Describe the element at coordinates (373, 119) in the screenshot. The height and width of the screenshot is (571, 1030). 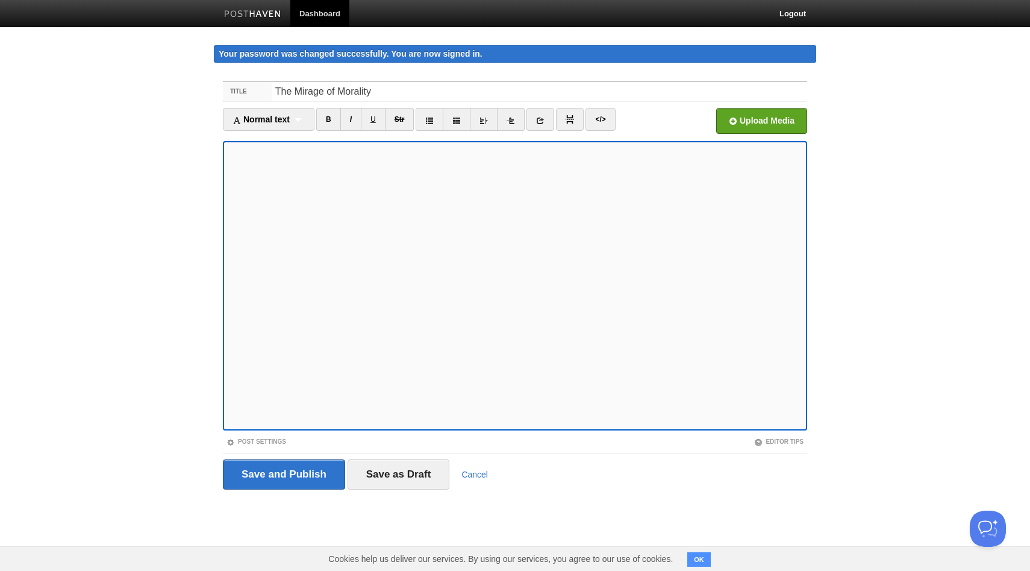
I see `a: U` at that location.